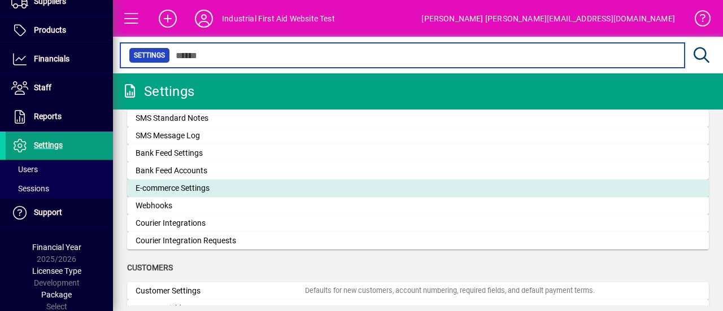  I want to click on span: Customers, so click(150, 268).